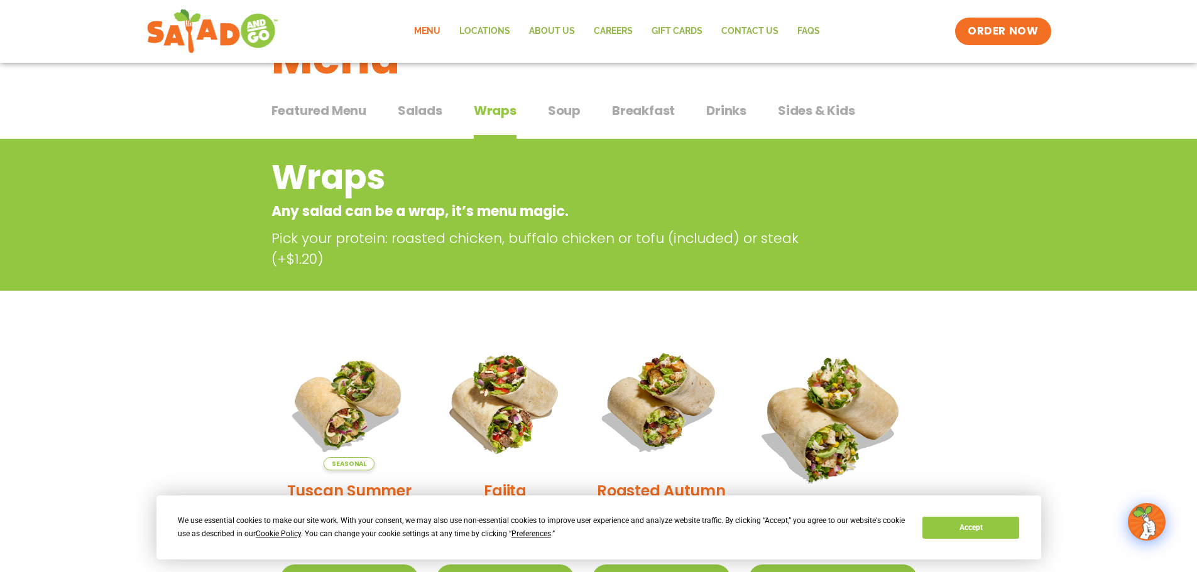 This screenshot has height=572, width=1197. Describe the element at coordinates (349, 464) in the screenshot. I see `span: Seasonal` at that location.